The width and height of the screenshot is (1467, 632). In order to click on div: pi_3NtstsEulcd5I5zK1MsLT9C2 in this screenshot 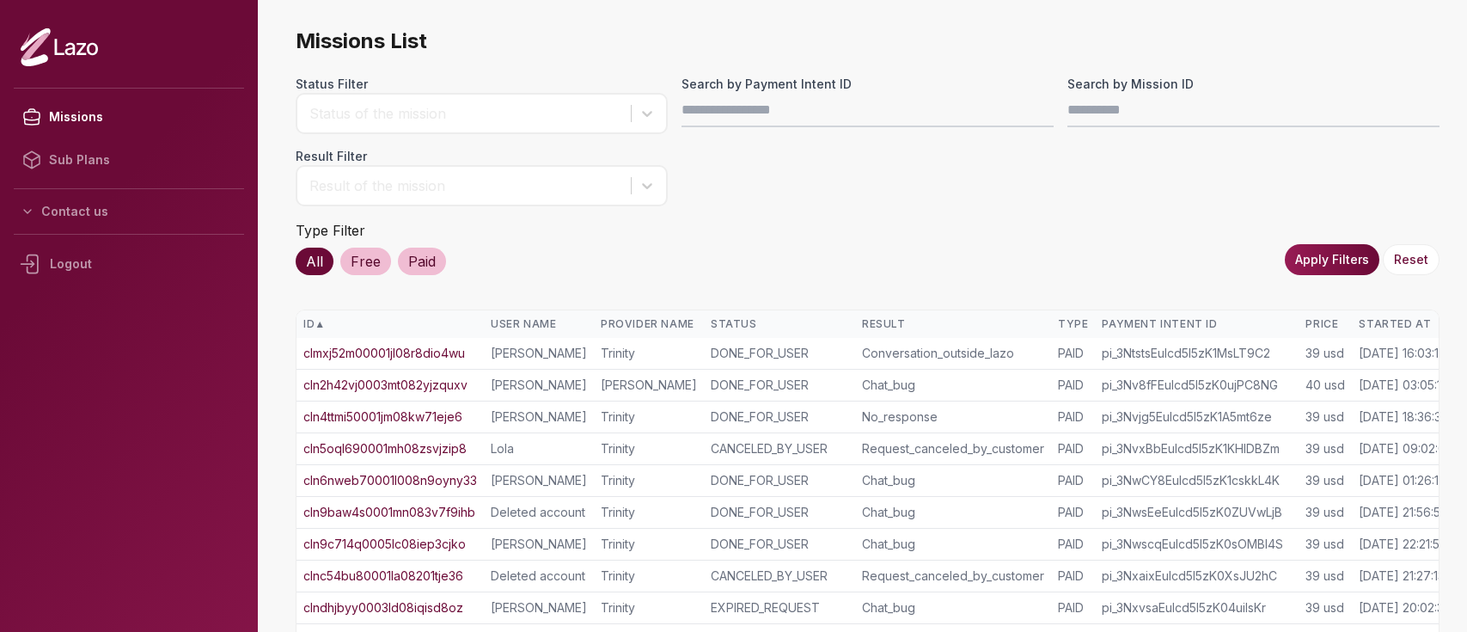, I will do `click(1196, 353)`.